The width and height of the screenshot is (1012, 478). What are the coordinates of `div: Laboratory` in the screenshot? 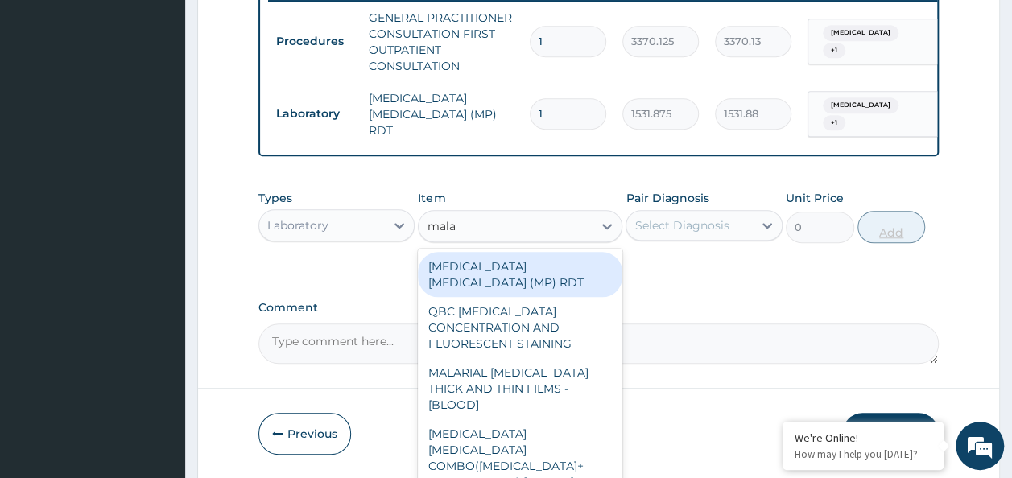 It's located at (298, 225).